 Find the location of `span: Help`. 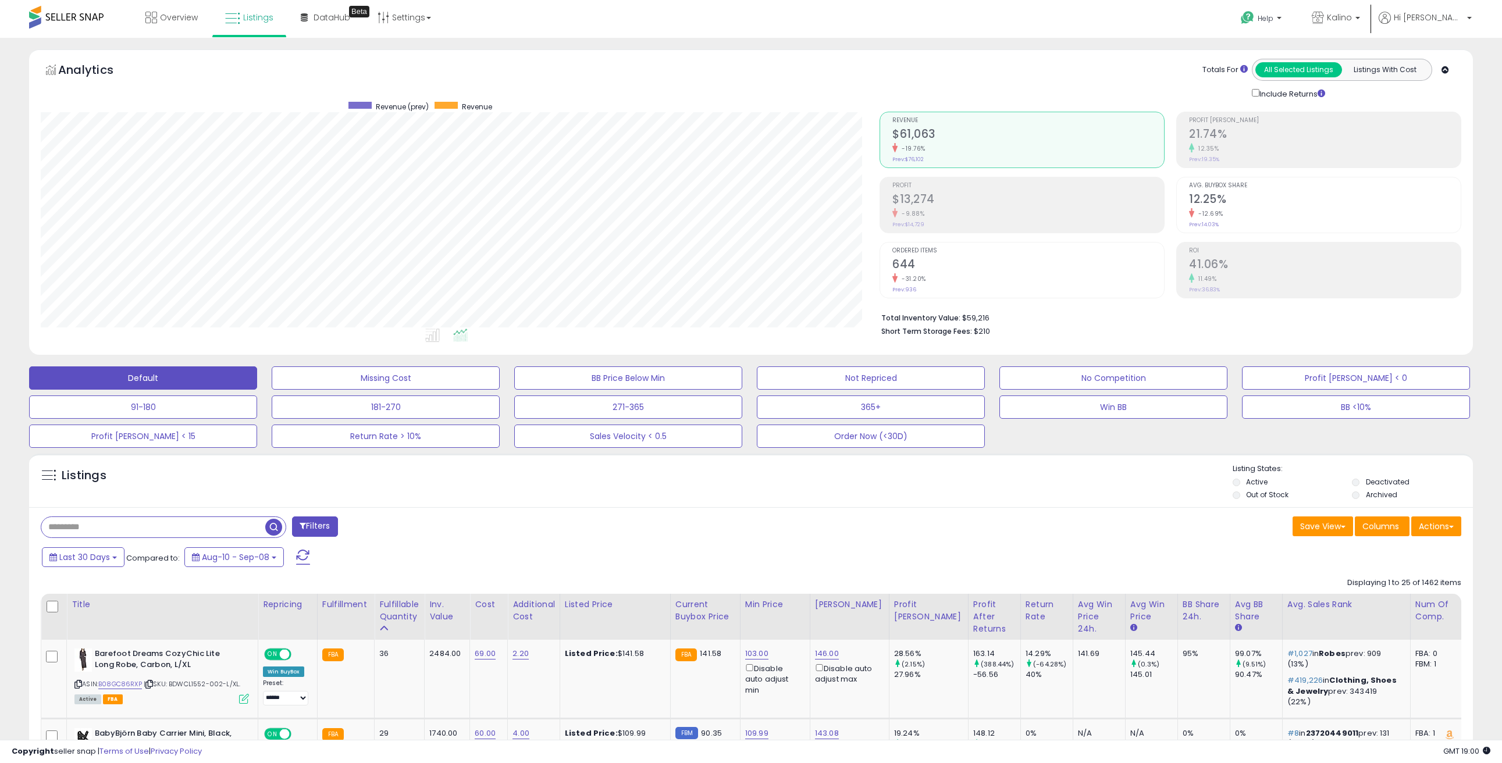

span: Help is located at coordinates (1265, 18).